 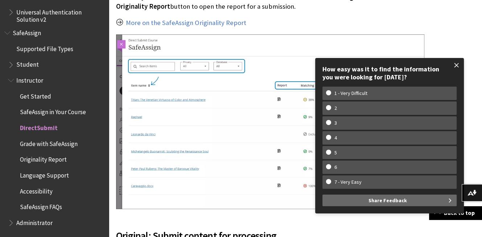 What do you see at coordinates (45, 48) in the screenshot?
I see `span: Supported File Types` at bounding box center [45, 48].